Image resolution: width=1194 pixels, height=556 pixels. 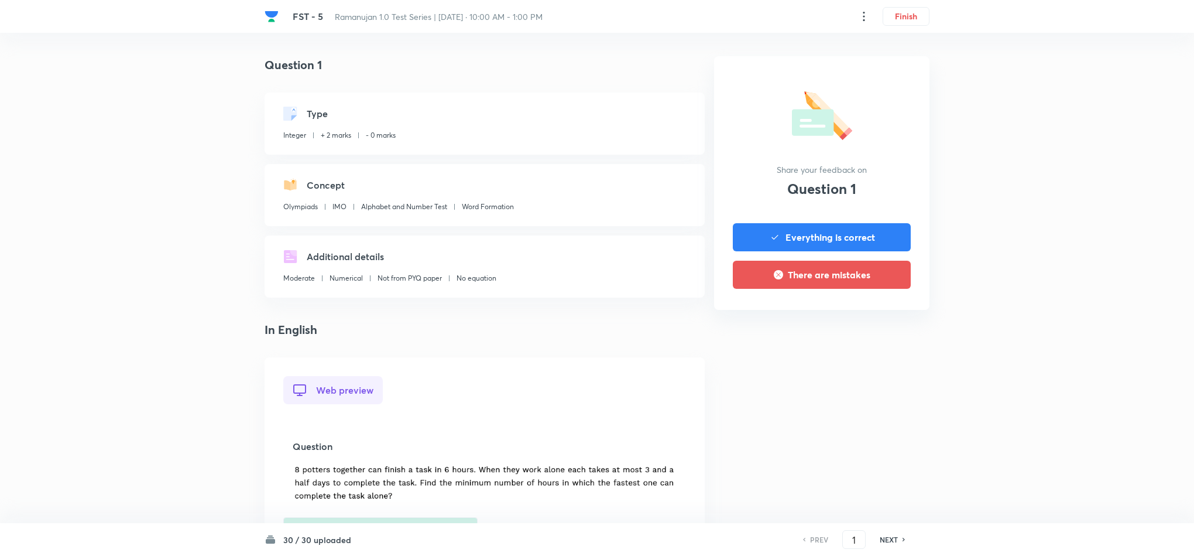 I want to click on h4: In English, so click(x=485, y=330).